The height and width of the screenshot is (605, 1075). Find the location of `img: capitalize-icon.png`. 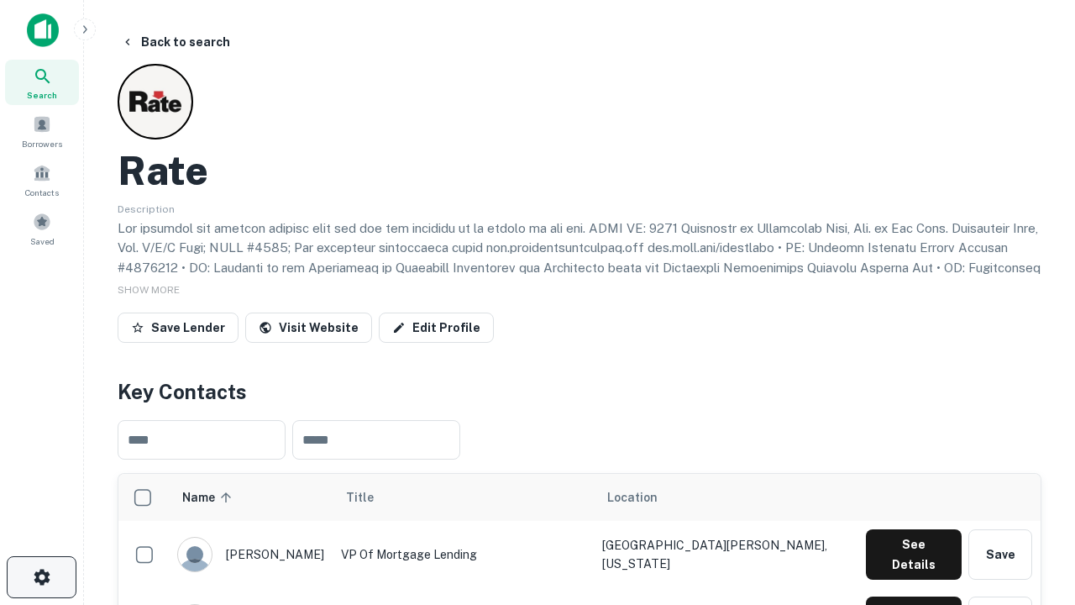

img: capitalize-icon.png is located at coordinates (43, 30).